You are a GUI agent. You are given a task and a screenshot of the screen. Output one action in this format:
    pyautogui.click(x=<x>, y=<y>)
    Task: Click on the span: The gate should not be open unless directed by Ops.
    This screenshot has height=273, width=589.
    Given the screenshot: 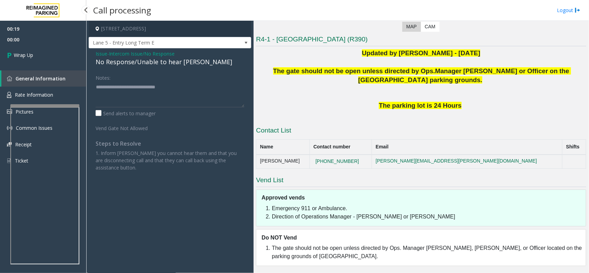 What is the action you would take?
    pyautogui.click(x=354, y=71)
    